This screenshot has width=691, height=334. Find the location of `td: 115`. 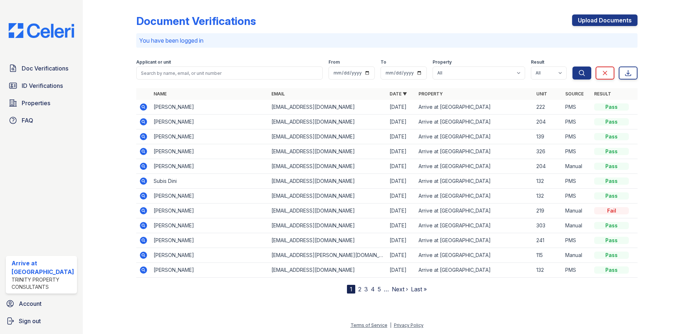

td: 115 is located at coordinates (548, 255).